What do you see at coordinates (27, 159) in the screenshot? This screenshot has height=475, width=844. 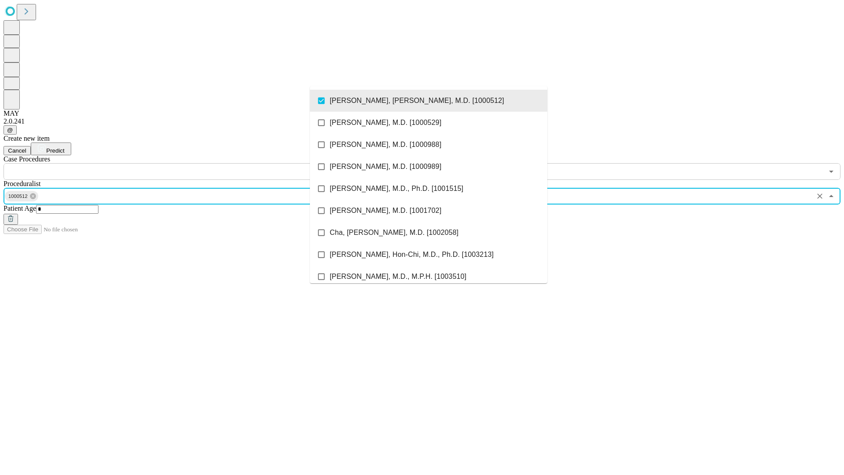 I see `span: Scheduled Procedure` at bounding box center [27, 159].